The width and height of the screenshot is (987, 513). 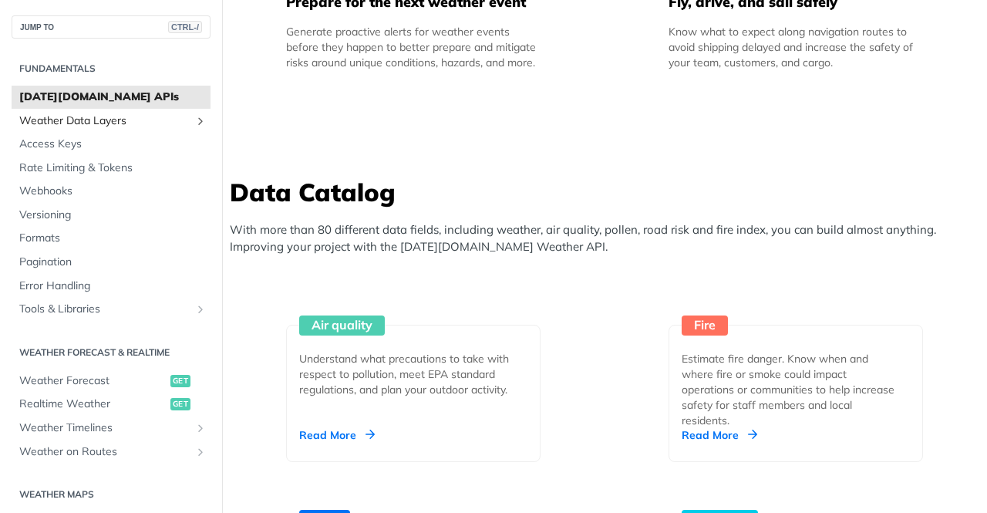 I want to click on span: Weather Data Layers, so click(x=105, y=121).